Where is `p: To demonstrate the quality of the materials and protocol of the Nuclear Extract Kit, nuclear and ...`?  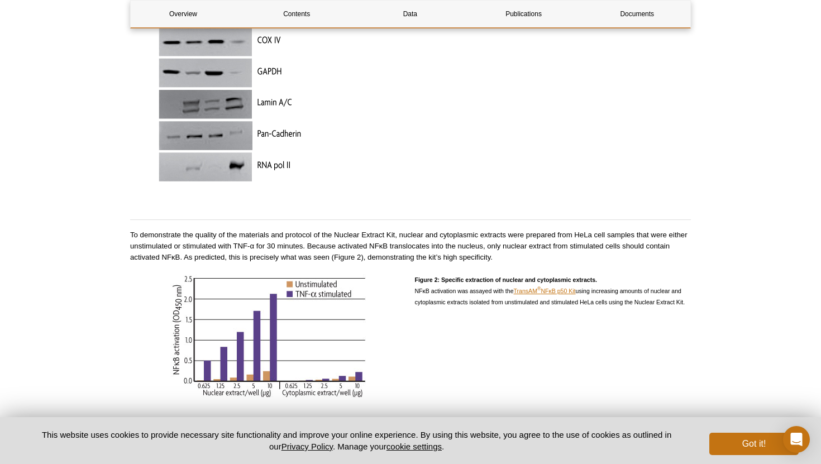
p: To demonstrate the quality of the materials and protocol of the Nuclear Extract Kit, nuclear and ... is located at coordinates (410, 246).